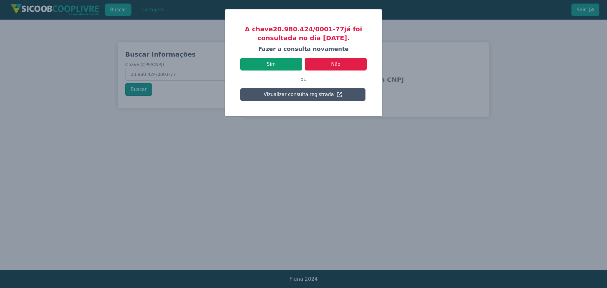 The image size is (607, 288). What do you see at coordinates (271, 64) in the screenshot?
I see `button: Sim` at bounding box center [271, 64].